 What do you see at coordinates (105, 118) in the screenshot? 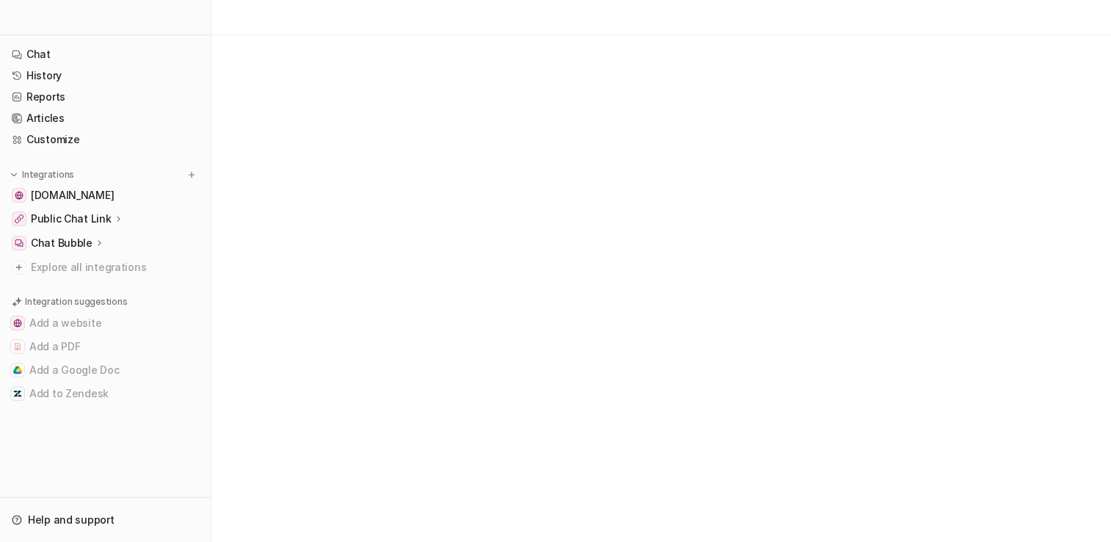
I see `a: Articles` at bounding box center [105, 118].